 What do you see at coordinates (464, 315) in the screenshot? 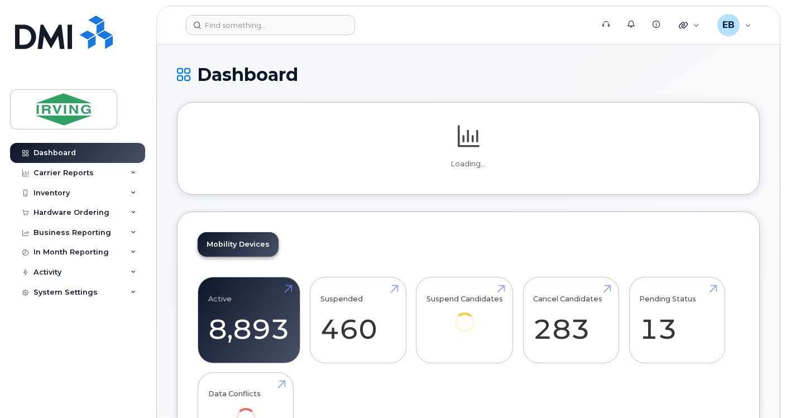
I see `a: Suspend Candidates` at bounding box center [464, 315].